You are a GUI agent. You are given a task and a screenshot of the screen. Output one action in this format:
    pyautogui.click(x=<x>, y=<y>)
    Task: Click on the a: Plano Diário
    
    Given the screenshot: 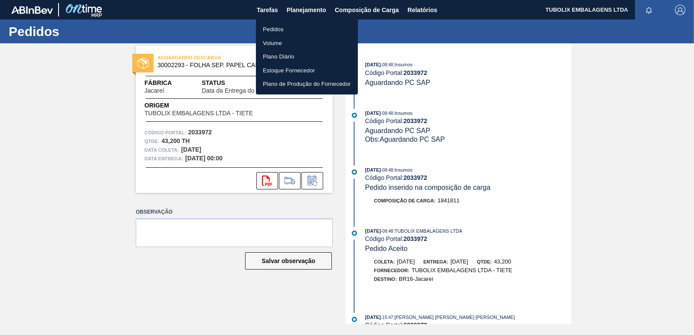 What is the action you would take?
    pyautogui.click(x=307, y=57)
    